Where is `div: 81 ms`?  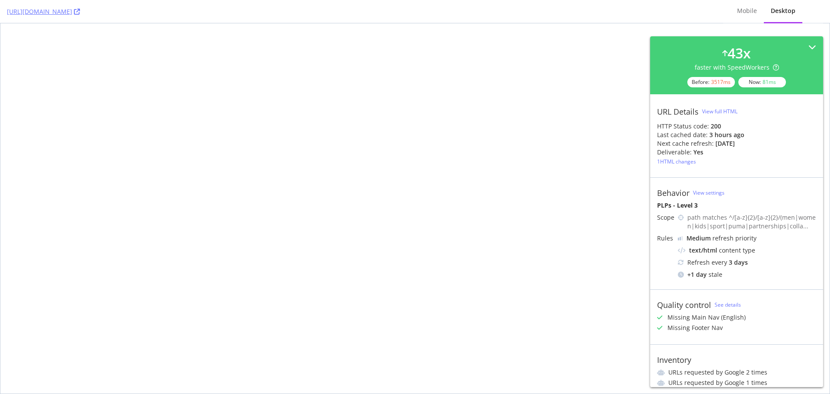 div: 81 ms is located at coordinates (769, 82).